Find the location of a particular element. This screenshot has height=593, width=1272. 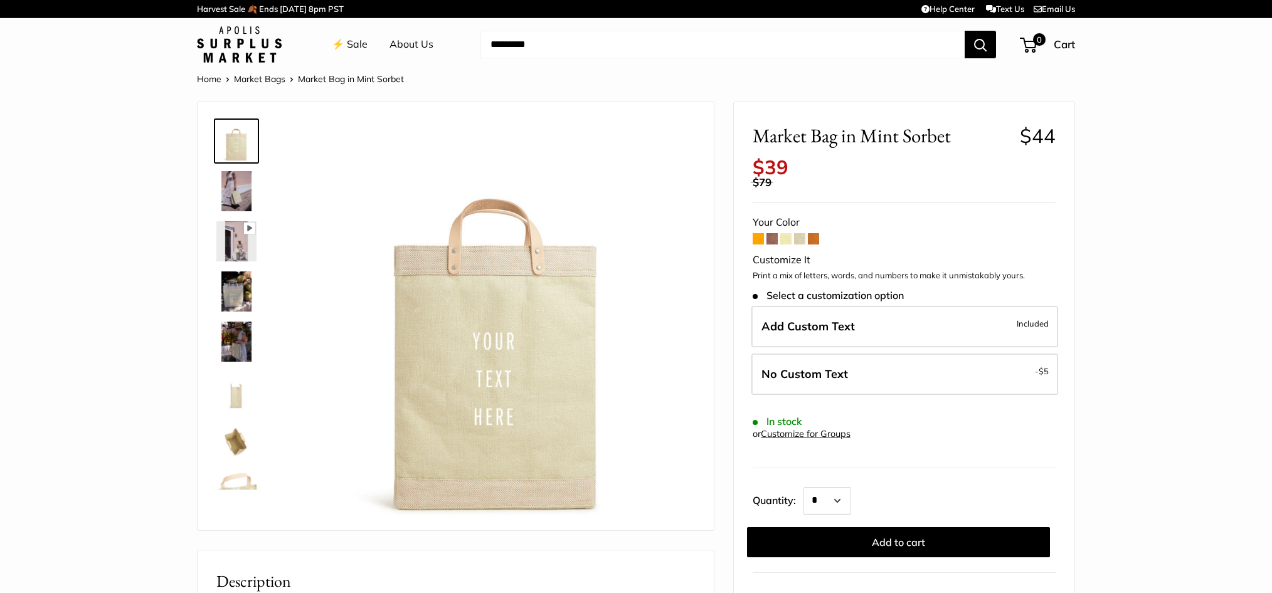

label: Add Custom Text is located at coordinates (904, 327).